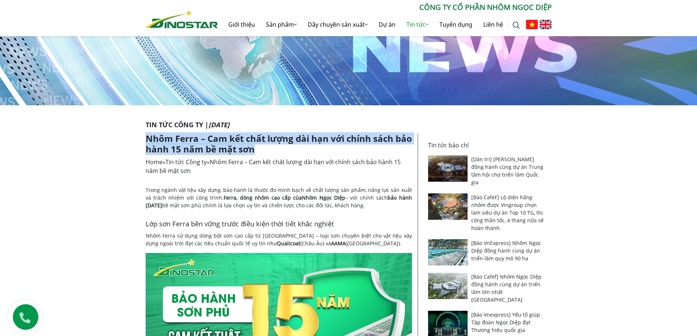 This screenshot has height=336, width=697. Describe the element at coordinates (284, 198) in the screenshot. I see `strong: Ferra, dòng nhôm cao cấp của` at that location.